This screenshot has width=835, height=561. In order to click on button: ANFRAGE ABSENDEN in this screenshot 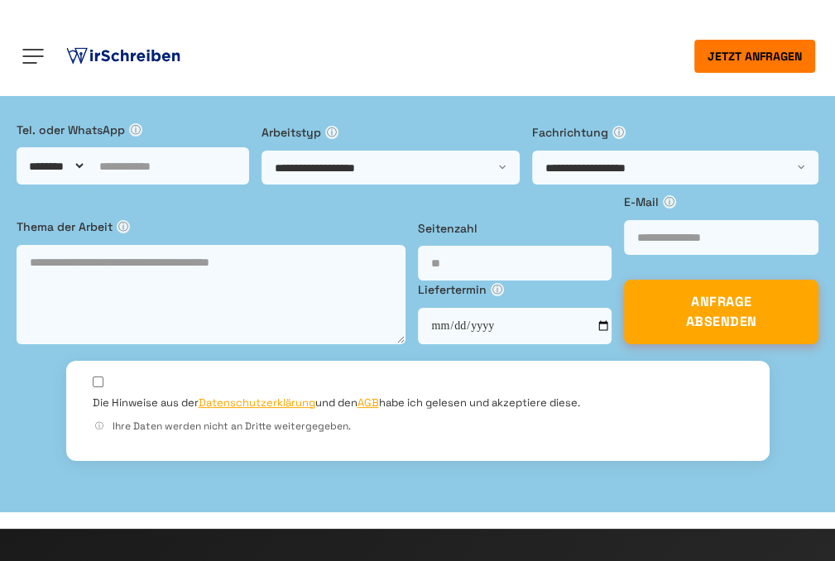, I will do `click(721, 312)`.